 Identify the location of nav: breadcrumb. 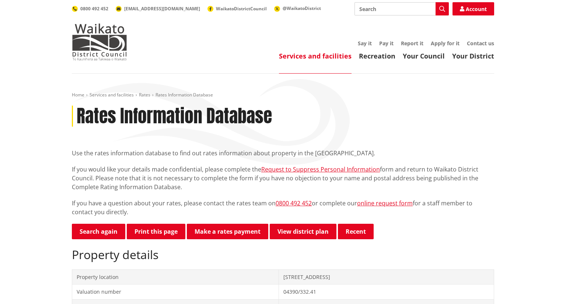
(283, 95).